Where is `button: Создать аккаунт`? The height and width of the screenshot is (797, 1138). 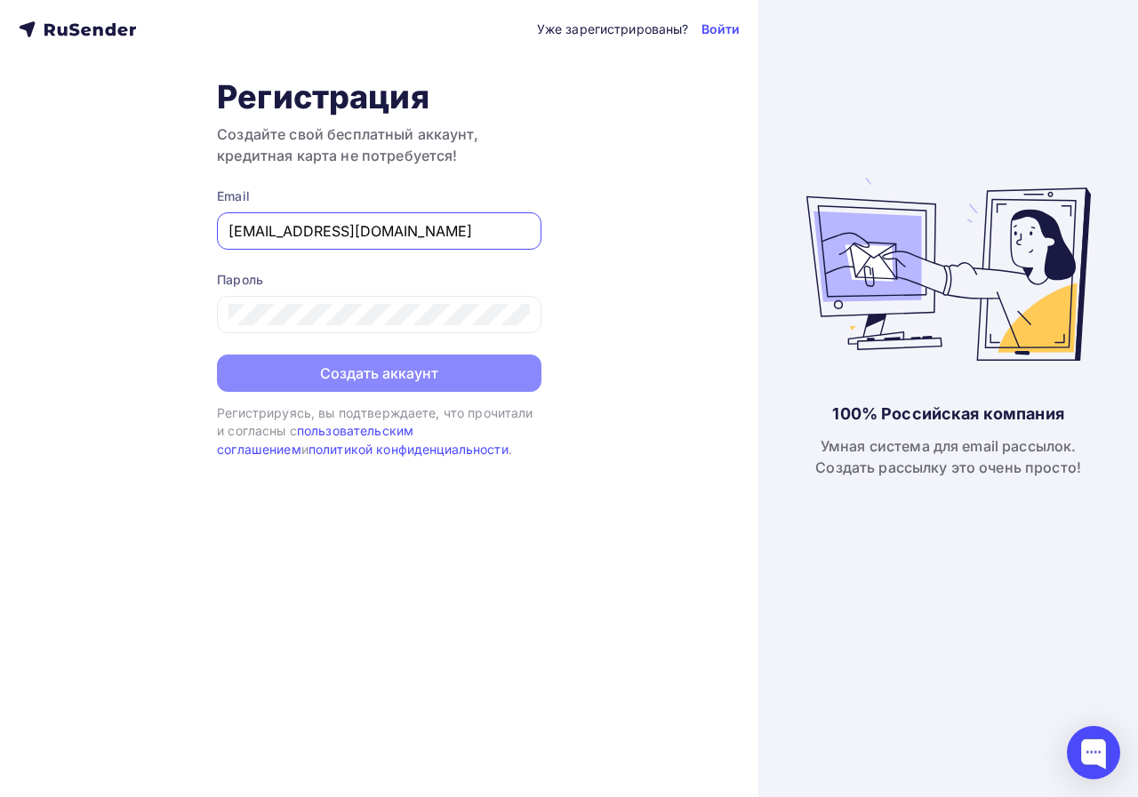 button: Создать аккаунт is located at coordinates (379, 373).